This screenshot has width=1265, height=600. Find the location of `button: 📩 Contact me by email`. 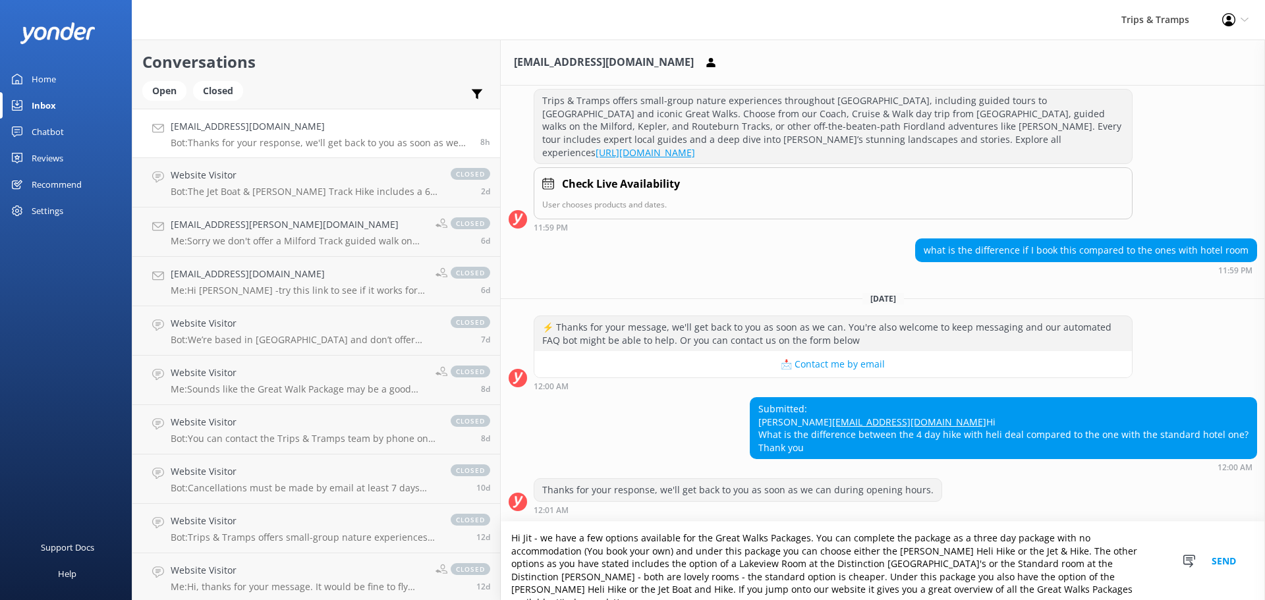

button: 📩 Contact me by email is located at coordinates (833, 364).